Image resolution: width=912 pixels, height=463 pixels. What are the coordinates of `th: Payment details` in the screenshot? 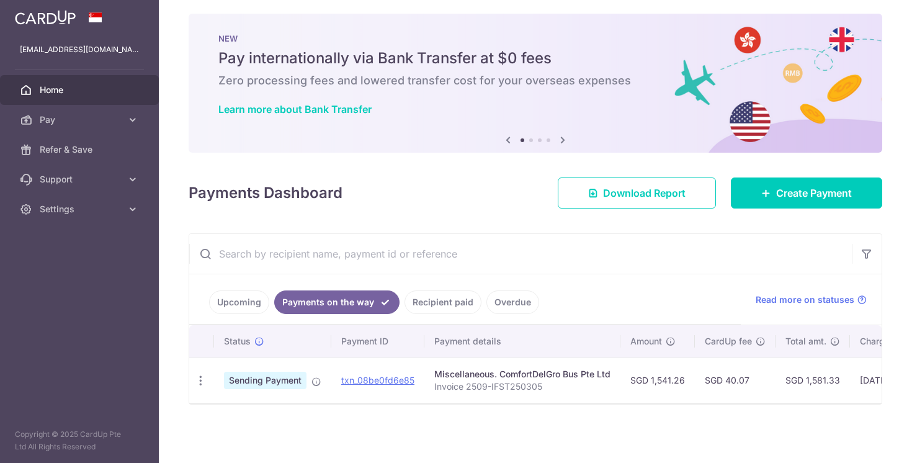 It's located at (522, 341).